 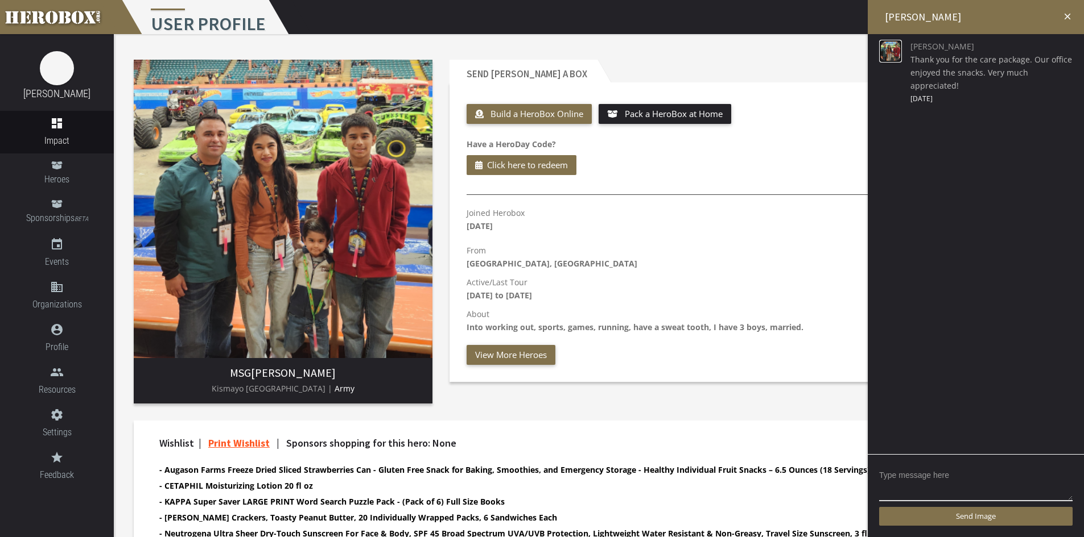 What do you see at coordinates (756, 289) in the screenshot?
I see `p: Active/Last Tour` at bounding box center [756, 289].